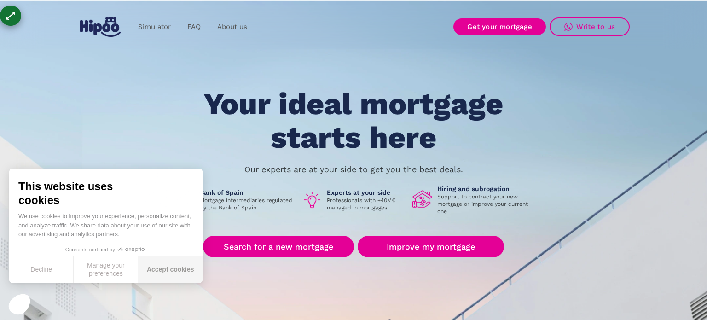  I want to click on a: Write to us, so click(589, 27).